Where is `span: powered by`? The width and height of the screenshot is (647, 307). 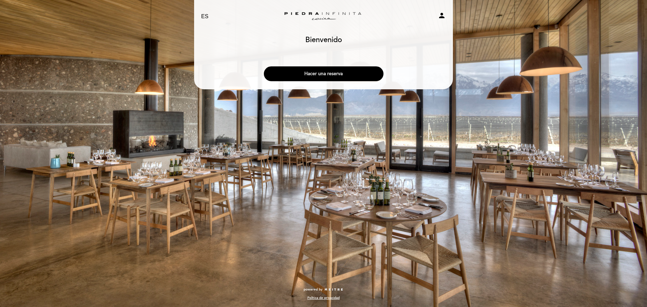 span: powered by is located at coordinates (313, 289).